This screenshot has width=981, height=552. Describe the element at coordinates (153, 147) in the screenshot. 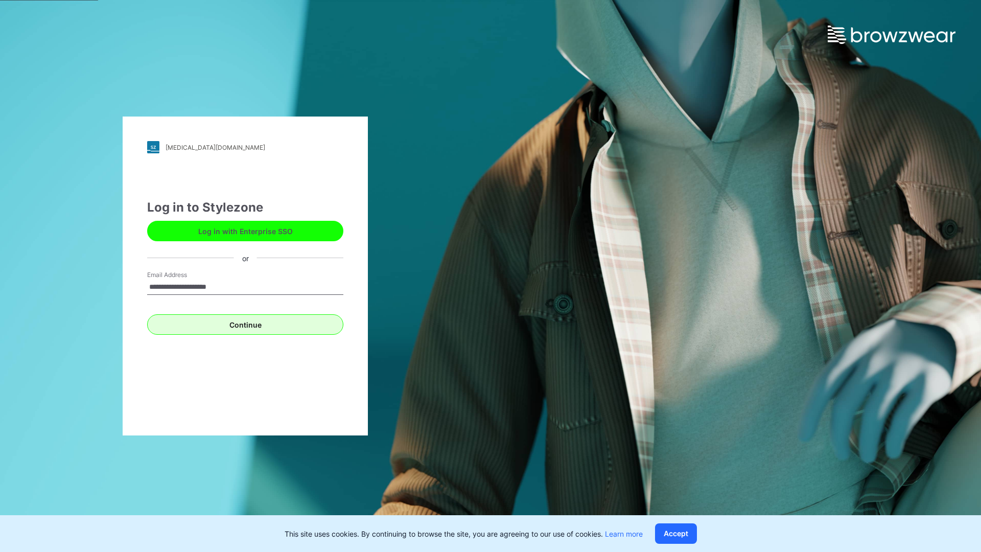

I see `img: stylezone-logo.562084cfcfab977791bfbf7441f1a819.svg` at that location.